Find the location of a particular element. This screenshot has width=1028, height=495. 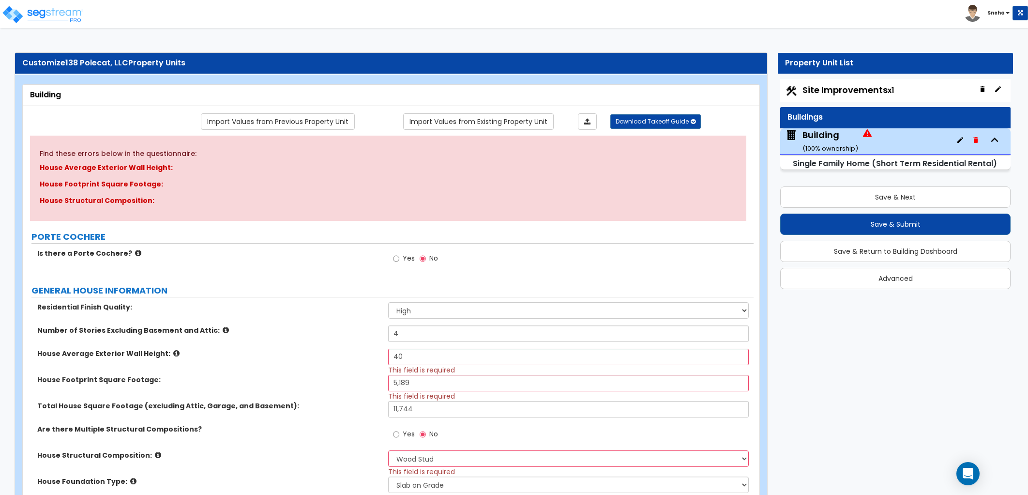

label: House Average Exterior Wall Height: is located at coordinates (209, 353).